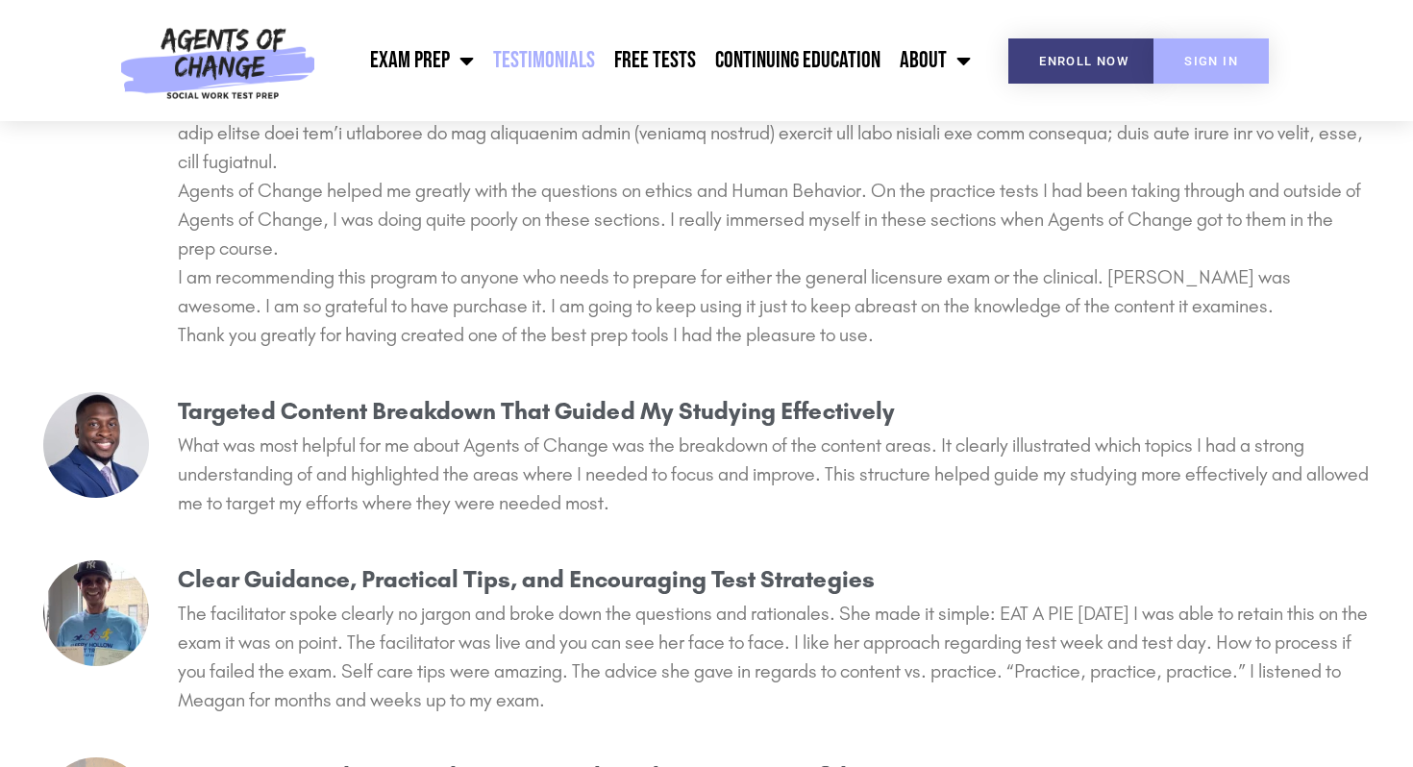 This screenshot has height=767, width=1413. What do you see at coordinates (935, 61) in the screenshot?
I see `a: About` at bounding box center [935, 61].